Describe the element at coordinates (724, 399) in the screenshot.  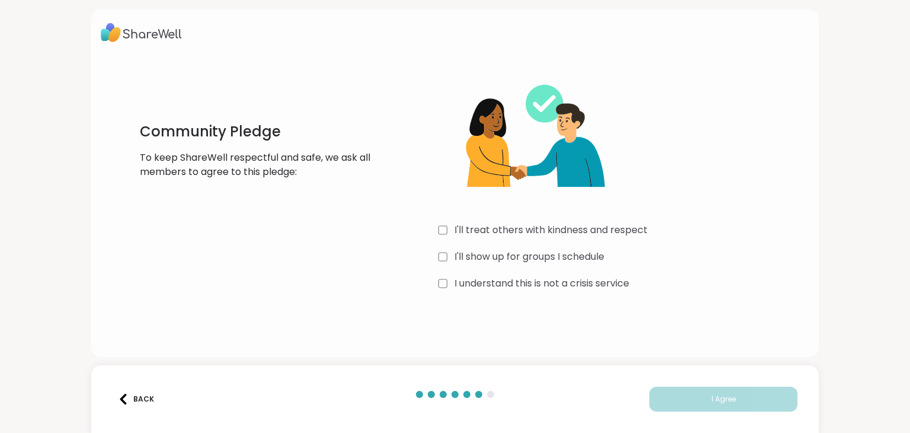
I see `span: I Agree` at that location.